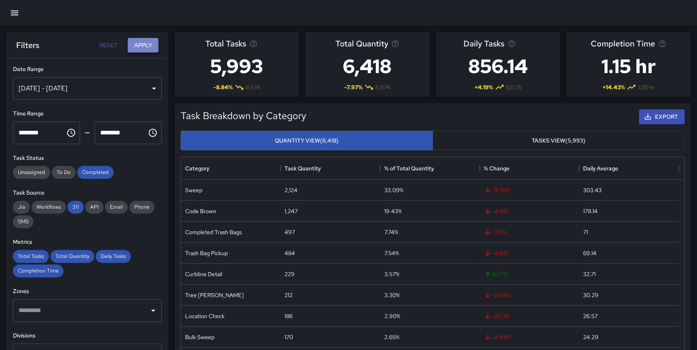 This screenshot has width=697, height=350. Describe the element at coordinates (214, 295) in the screenshot. I see `div: Tree Wells` at that location.